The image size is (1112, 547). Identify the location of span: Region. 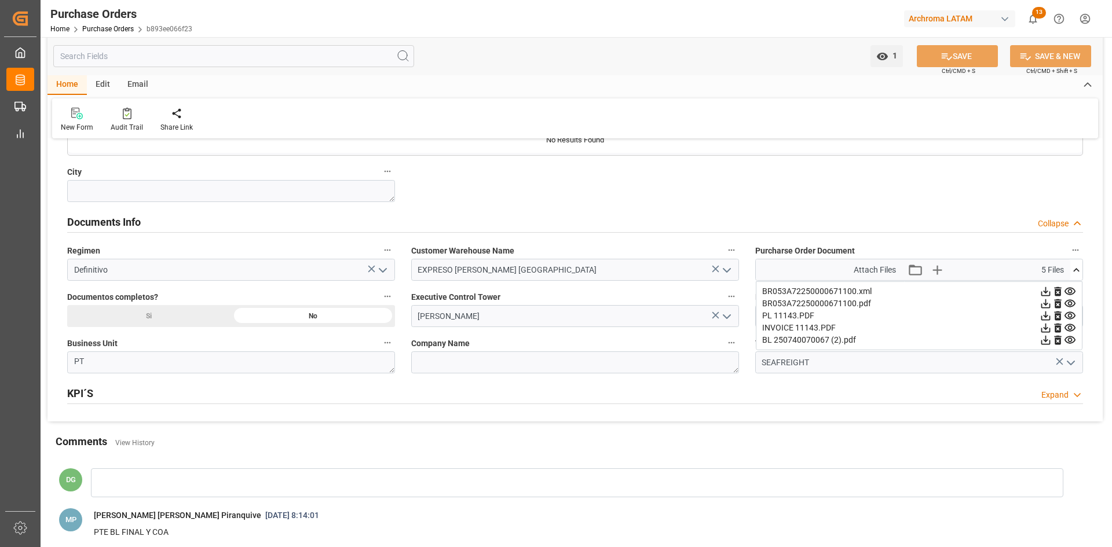
(768, 297).